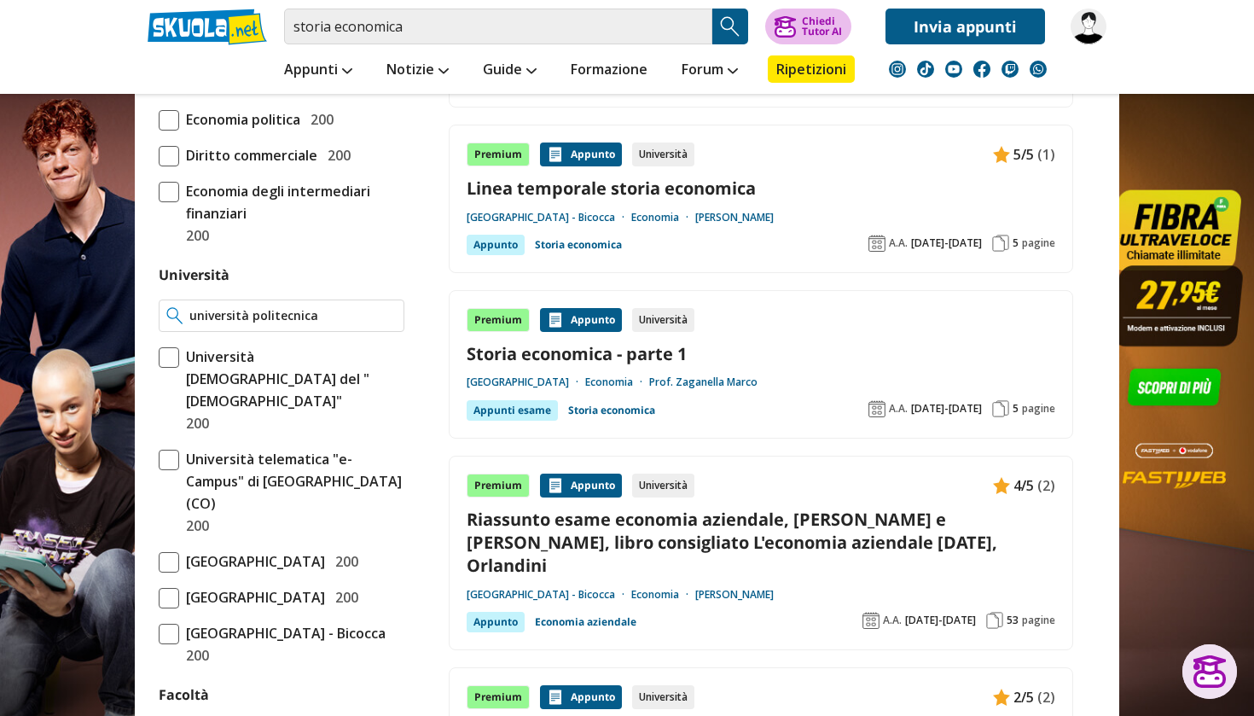 This screenshot has width=1254, height=716. What do you see at coordinates (1024, 697) in the screenshot?
I see `span: 2/5` at bounding box center [1024, 697].